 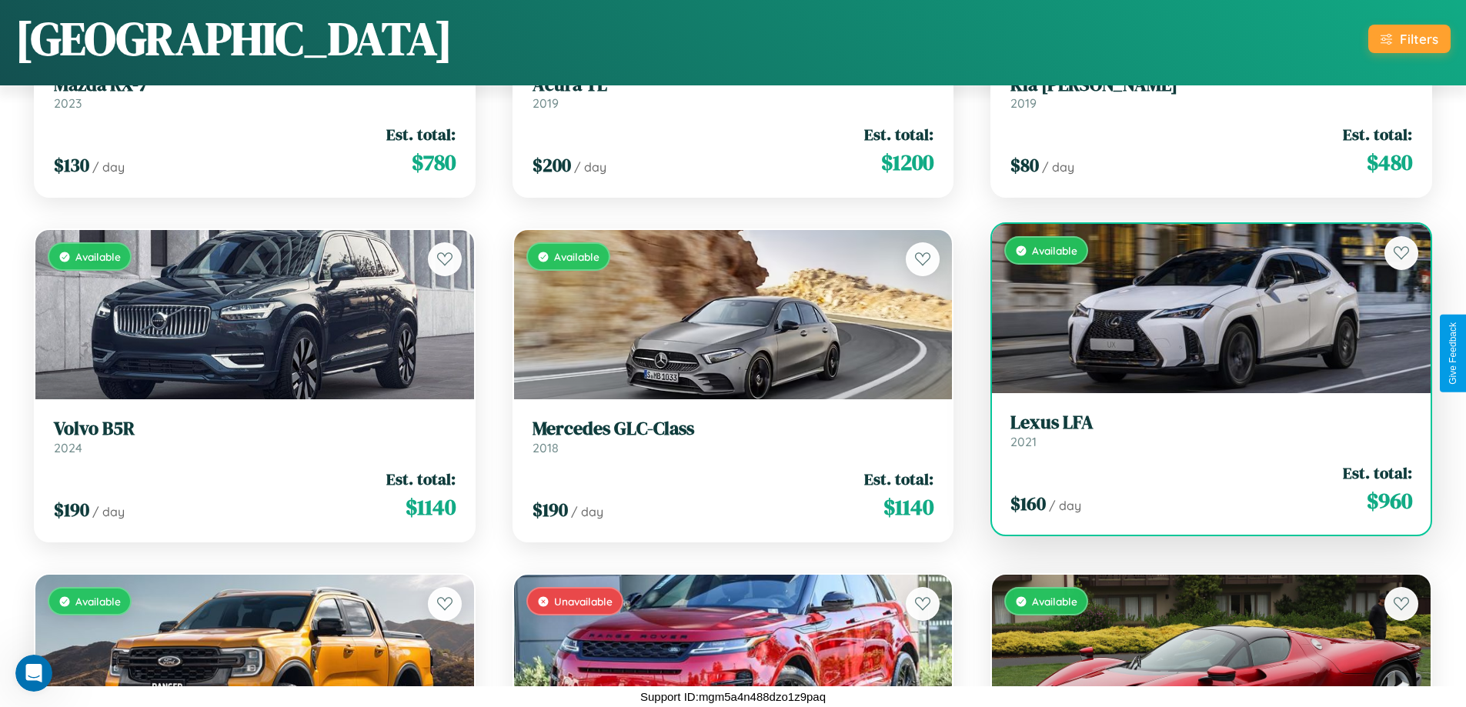 What do you see at coordinates (1028, 503) in the screenshot?
I see `span: $ 160` at bounding box center [1028, 503].